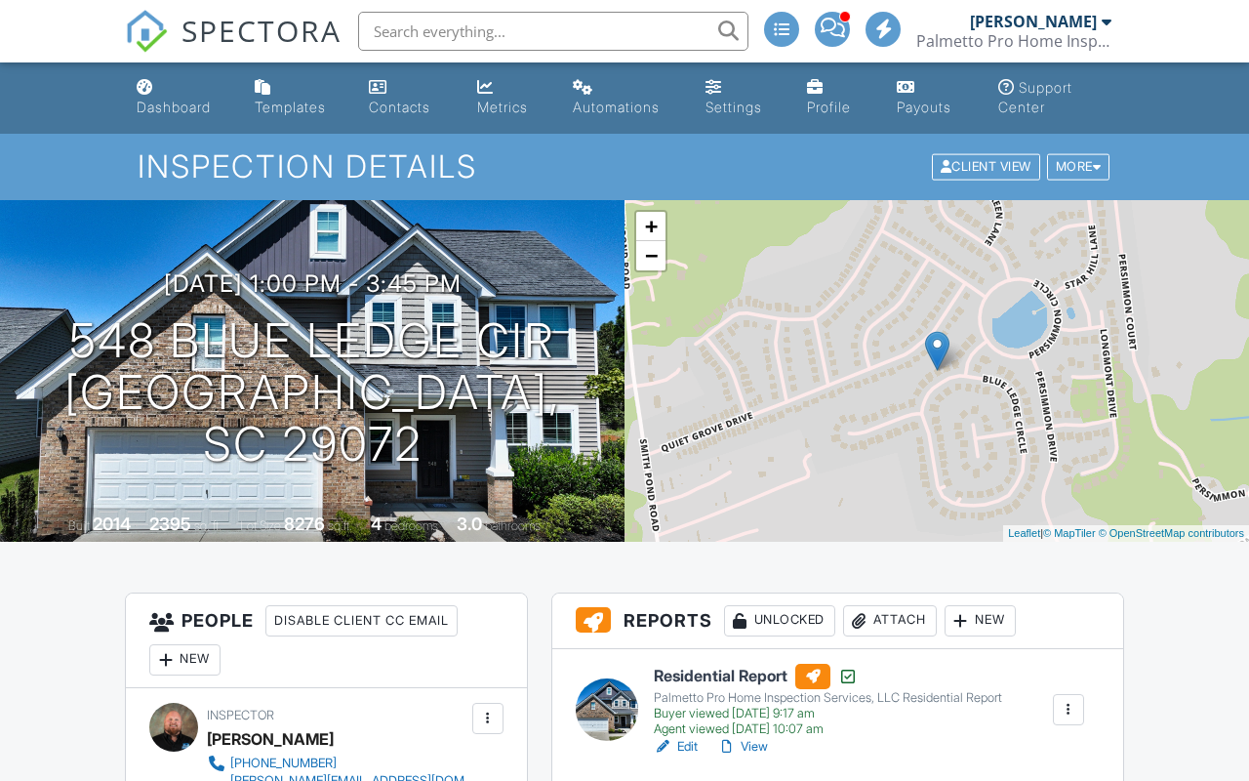  What do you see at coordinates (1014, 41) in the screenshot?
I see `div: Palmetto Pro Home Inspection Services, LLC` at bounding box center [1014, 41].